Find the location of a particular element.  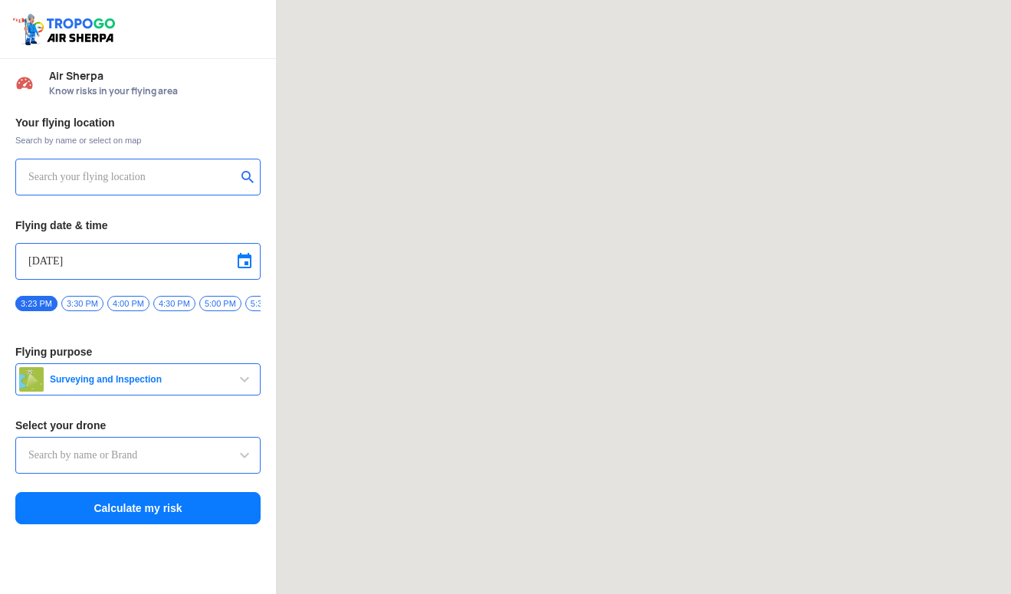

h3: Flying purpose is located at coordinates (138, 352).